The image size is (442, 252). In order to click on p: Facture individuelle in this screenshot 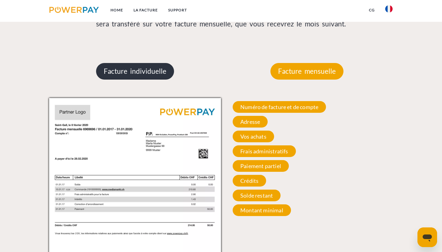, I will do `click(135, 71)`.